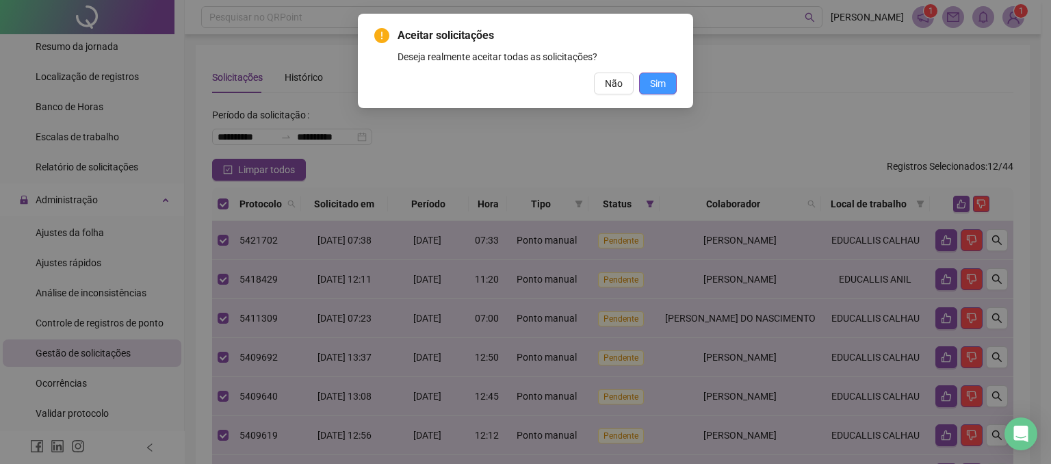 The height and width of the screenshot is (464, 1051). I want to click on button: Sim, so click(658, 84).